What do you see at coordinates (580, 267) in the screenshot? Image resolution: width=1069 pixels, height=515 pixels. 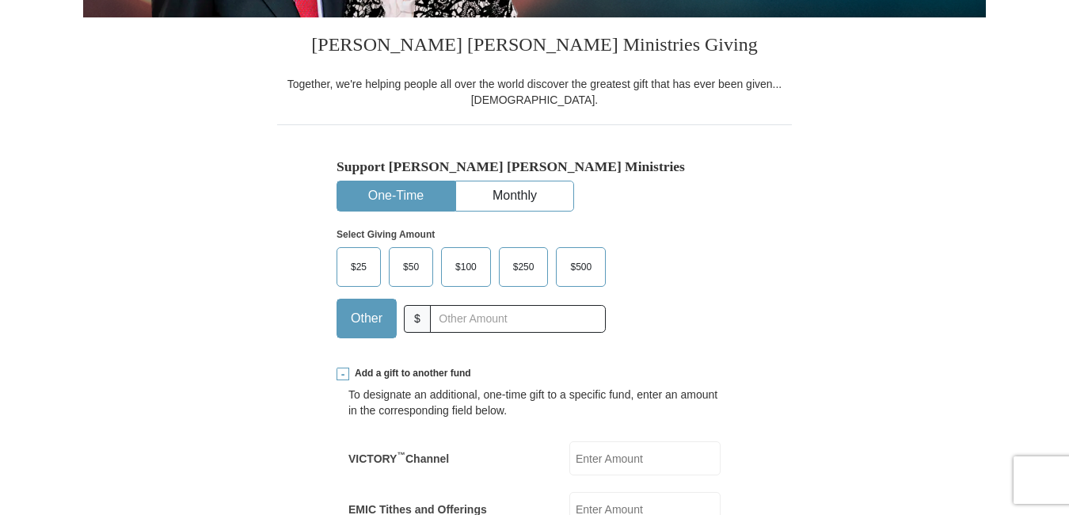 I see `span: $500` at bounding box center [580, 267].